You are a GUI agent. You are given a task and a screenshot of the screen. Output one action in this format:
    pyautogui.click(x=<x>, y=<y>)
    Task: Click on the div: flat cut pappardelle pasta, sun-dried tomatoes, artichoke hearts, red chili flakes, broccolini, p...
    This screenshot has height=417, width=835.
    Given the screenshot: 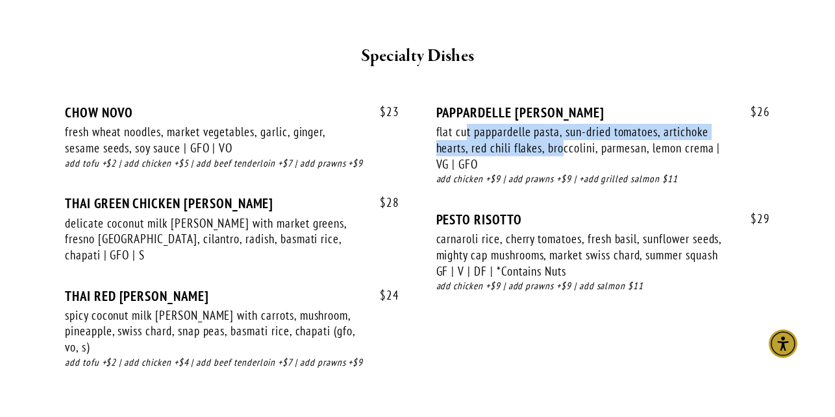 What is the action you would take?
    pyautogui.click(x=585, y=148)
    